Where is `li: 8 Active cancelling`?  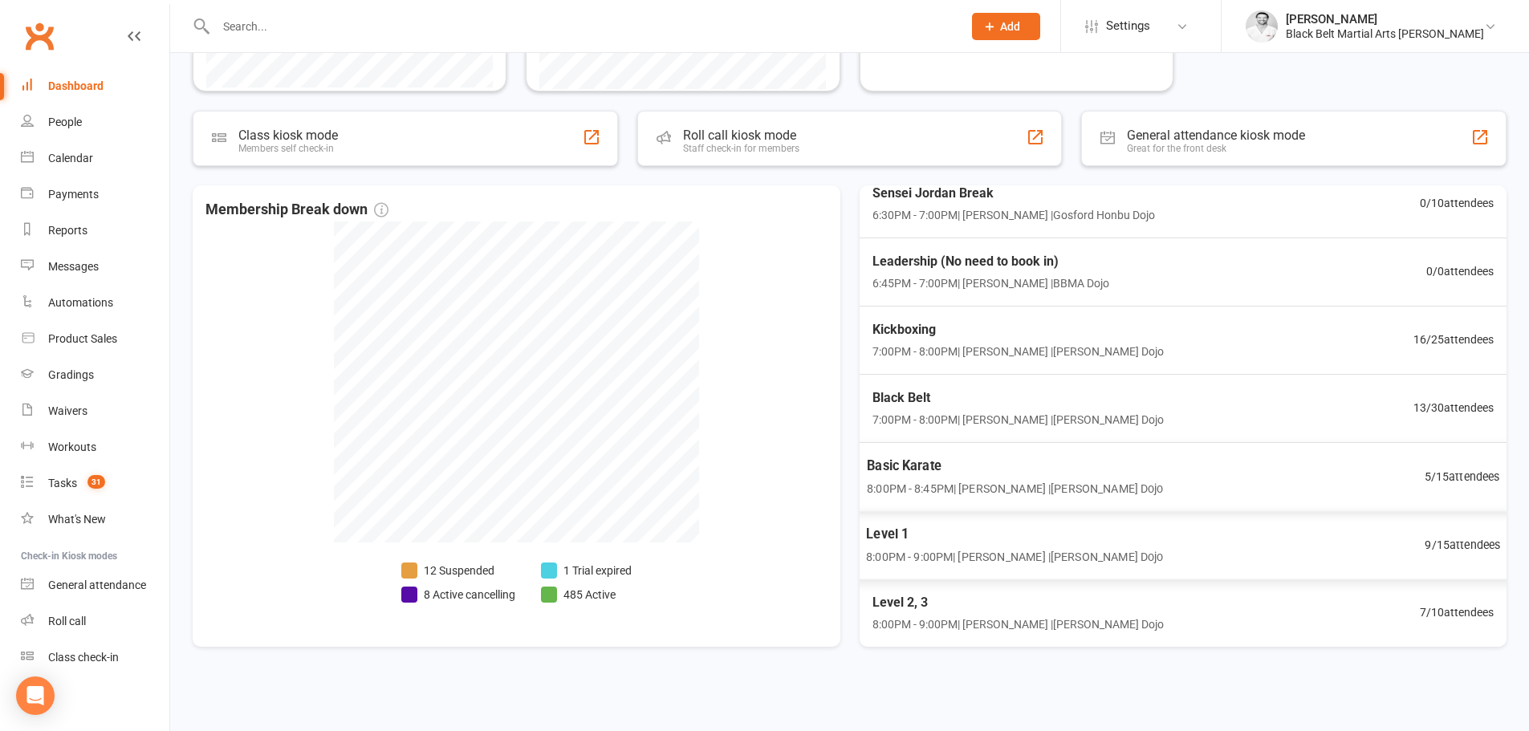
li: 8 Active cancelling is located at coordinates (458, 595).